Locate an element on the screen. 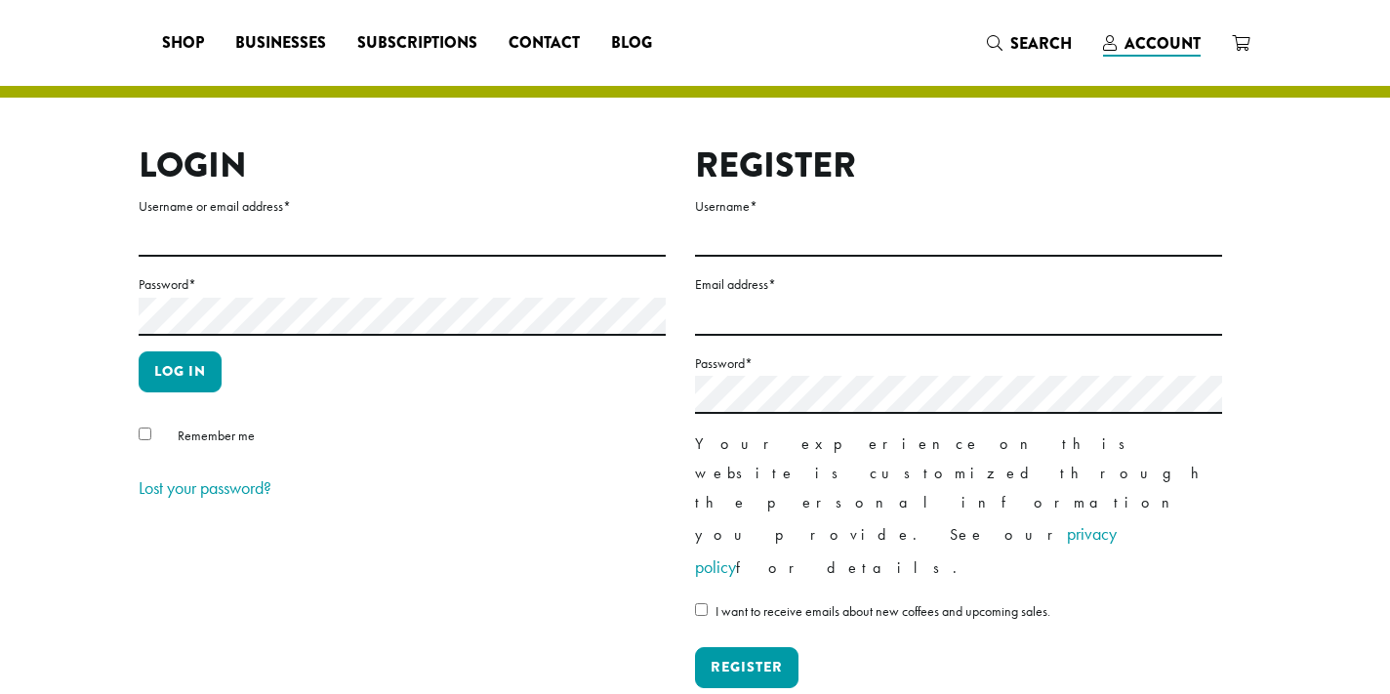  label: Username or email address is located at coordinates (402, 206).